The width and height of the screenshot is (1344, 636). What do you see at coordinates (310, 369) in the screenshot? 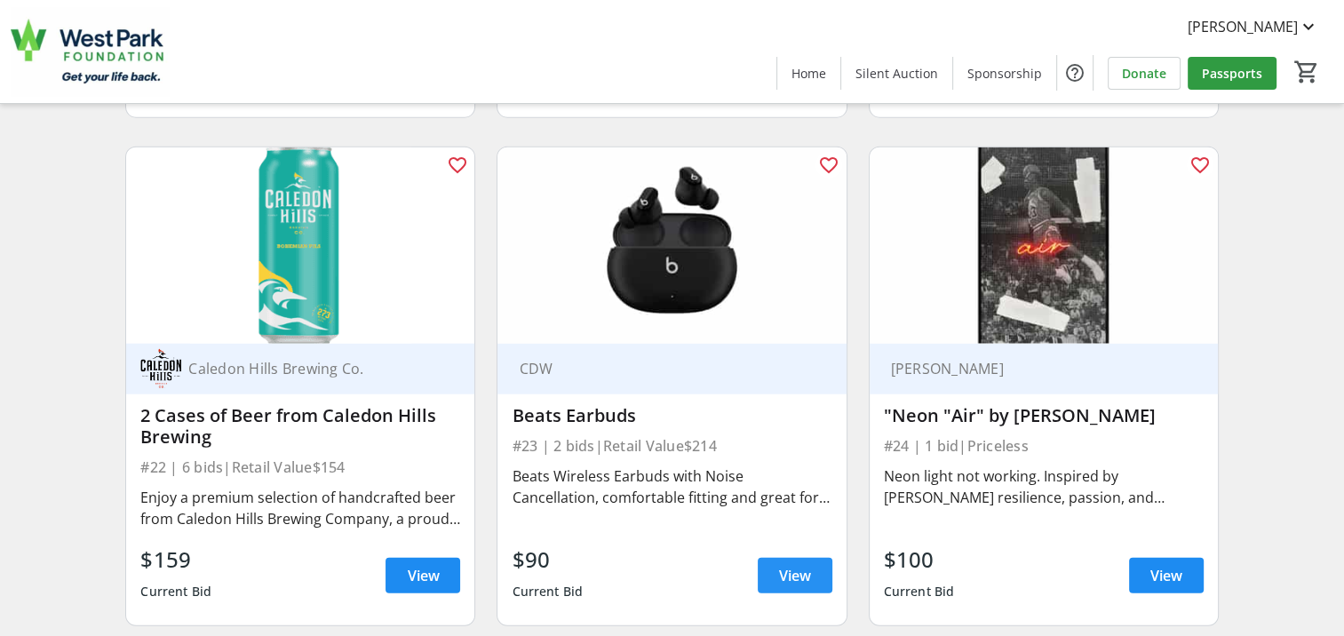
I see `div: Caledon Hills Brewing Co.` at bounding box center [310, 369].